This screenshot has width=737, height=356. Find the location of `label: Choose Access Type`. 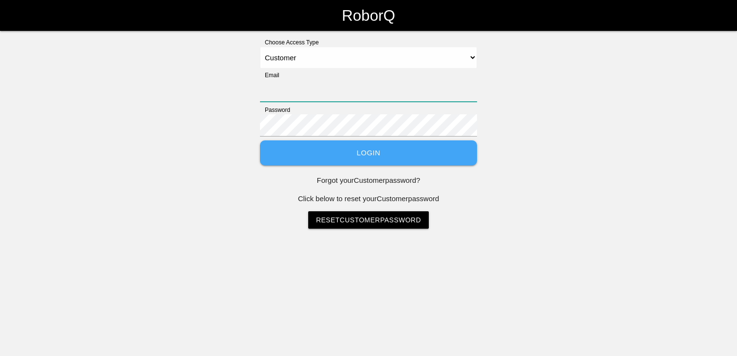

label: Choose Access Type is located at coordinates (289, 42).